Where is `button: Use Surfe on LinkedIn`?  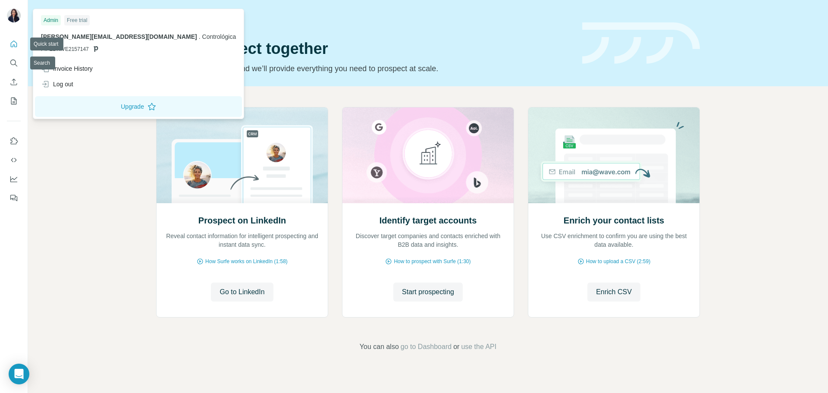
button: Use Surfe on LinkedIn is located at coordinates (14, 141).